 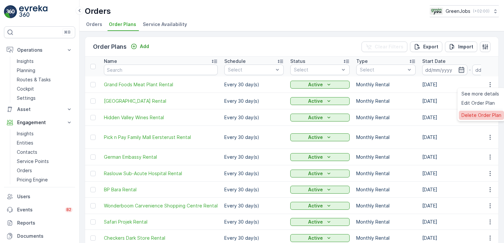 I want to click on p: Insights, so click(x=25, y=61).